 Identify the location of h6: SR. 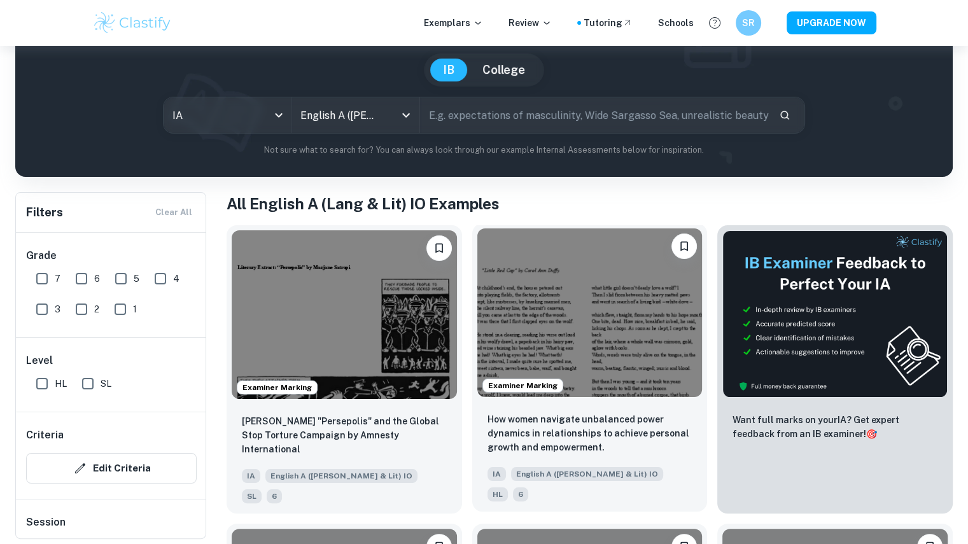
(748, 23).